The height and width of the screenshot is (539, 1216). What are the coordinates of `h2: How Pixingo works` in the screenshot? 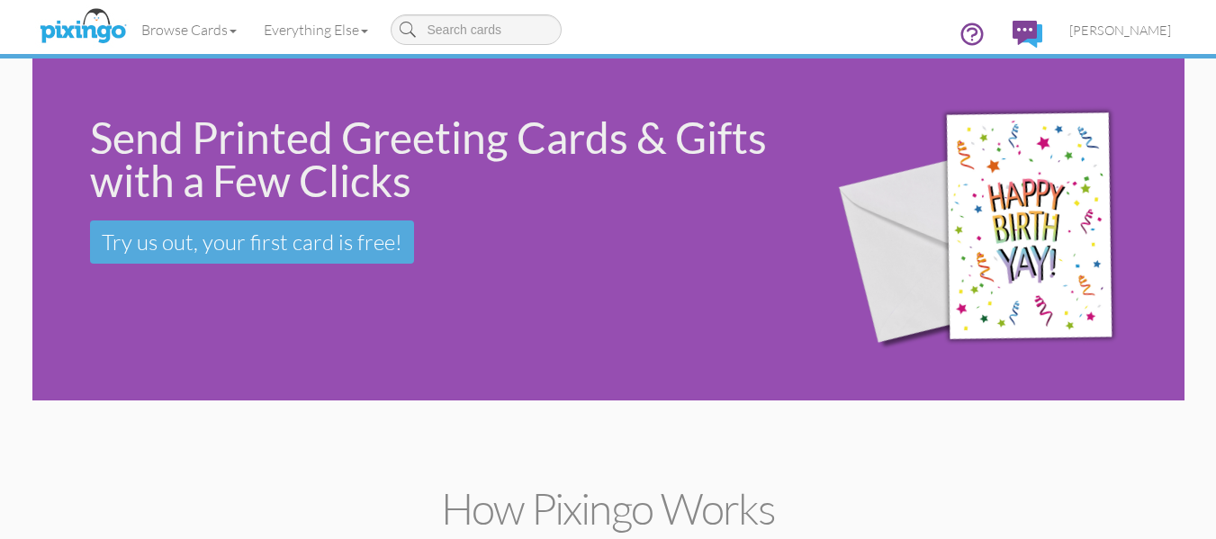 It's located at (608, 508).